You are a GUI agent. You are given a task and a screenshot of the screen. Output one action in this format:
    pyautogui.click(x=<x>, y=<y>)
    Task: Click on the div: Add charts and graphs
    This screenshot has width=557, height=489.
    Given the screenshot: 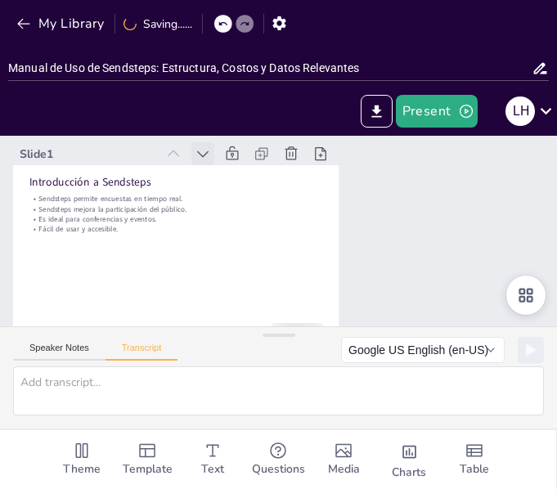 What is the action you would take?
    pyautogui.click(x=409, y=460)
    